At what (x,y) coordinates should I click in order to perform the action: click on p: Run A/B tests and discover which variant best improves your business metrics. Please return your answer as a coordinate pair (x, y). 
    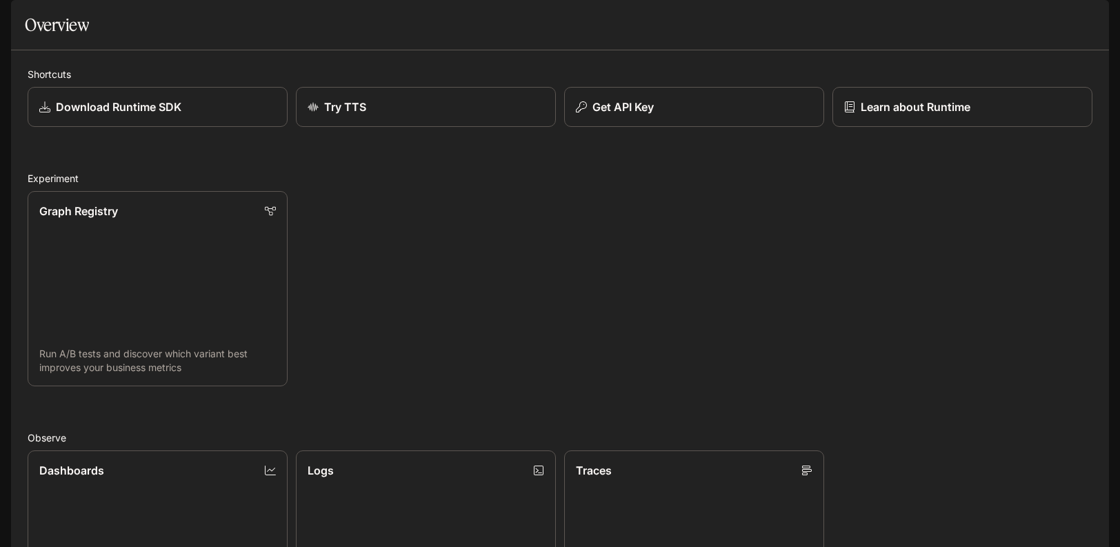
    Looking at the image, I should click on (157, 361).